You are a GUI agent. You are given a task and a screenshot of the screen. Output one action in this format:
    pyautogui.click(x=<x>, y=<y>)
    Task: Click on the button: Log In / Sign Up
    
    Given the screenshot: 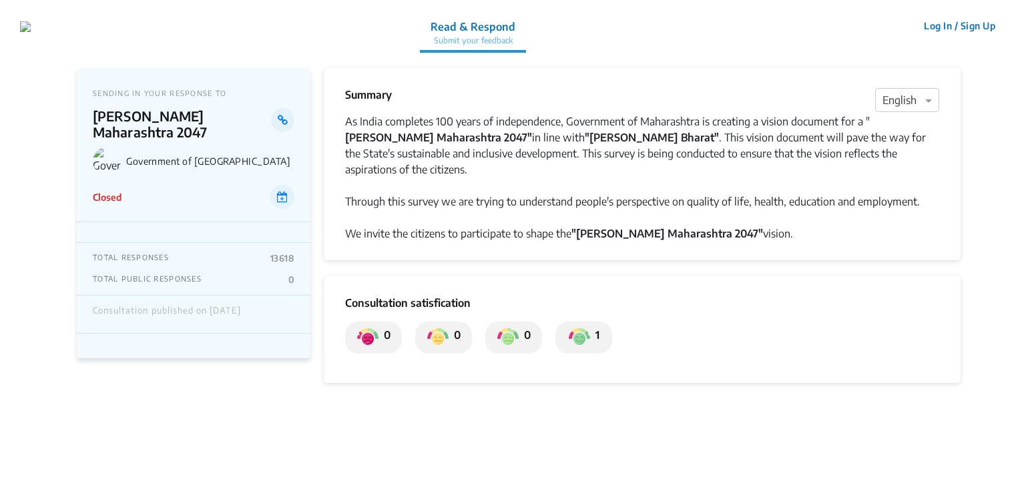 What is the action you would take?
    pyautogui.click(x=959, y=25)
    